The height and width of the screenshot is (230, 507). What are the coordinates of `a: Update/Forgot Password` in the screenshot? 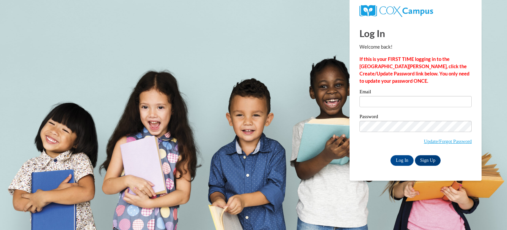 It's located at (448, 141).